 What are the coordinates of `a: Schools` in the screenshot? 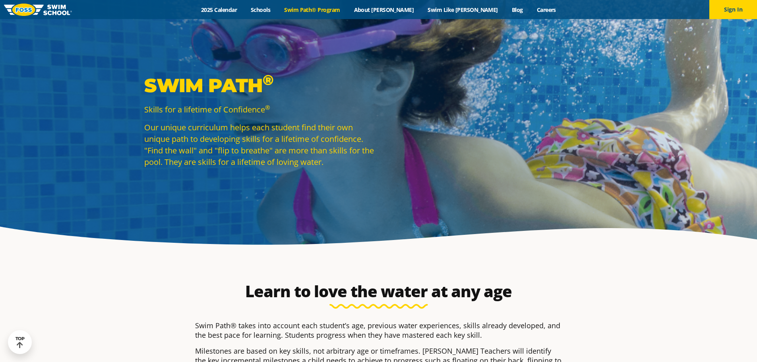 It's located at (261, 10).